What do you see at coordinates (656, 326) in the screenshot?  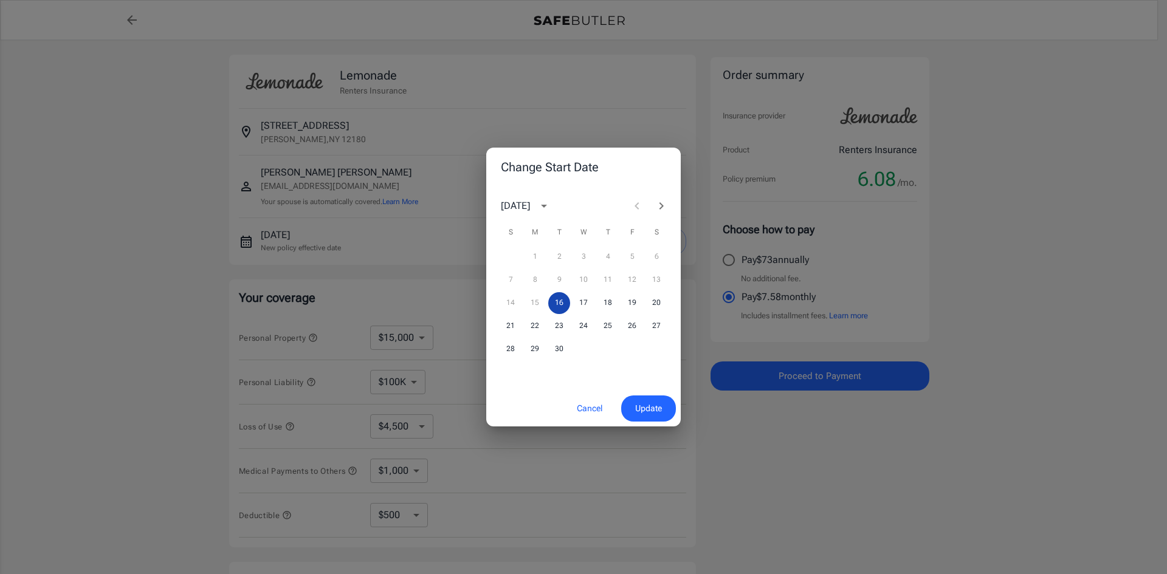 I see `button: 27` at bounding box center [656, 326].